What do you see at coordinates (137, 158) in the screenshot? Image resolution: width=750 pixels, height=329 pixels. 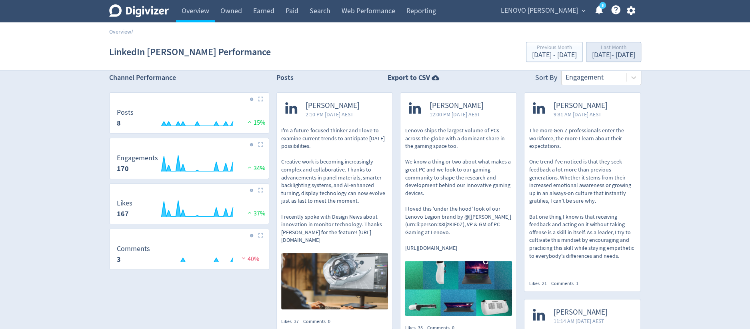 I see `dt: Engagements` at bounding box center [137, 158].